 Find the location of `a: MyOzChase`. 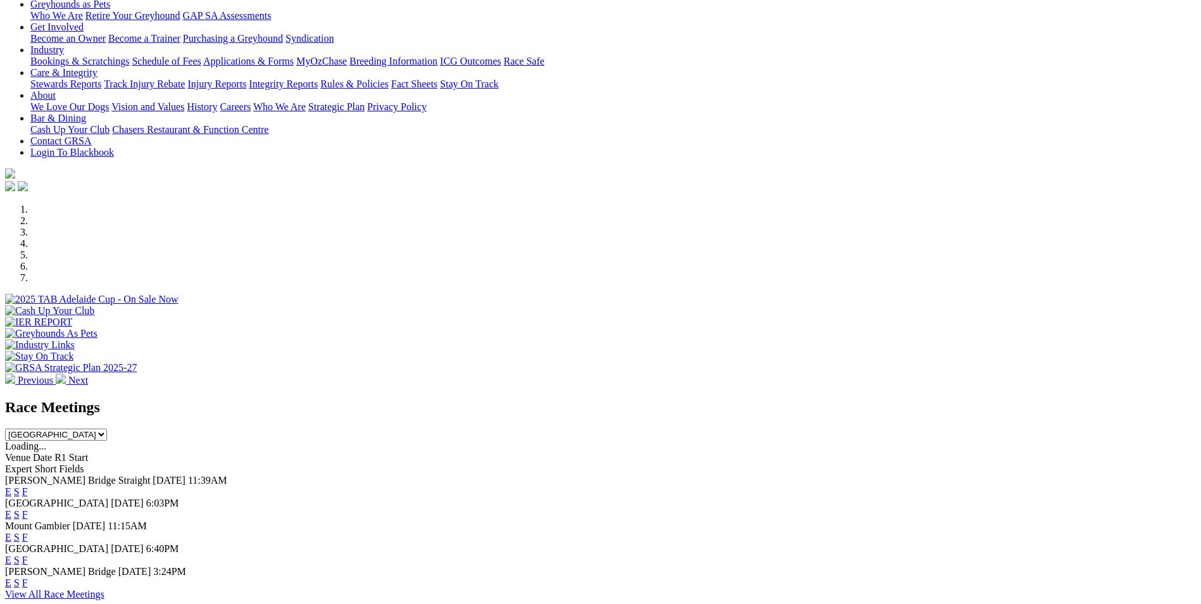

a: MyOzChase is located at coordinates (322, 61).